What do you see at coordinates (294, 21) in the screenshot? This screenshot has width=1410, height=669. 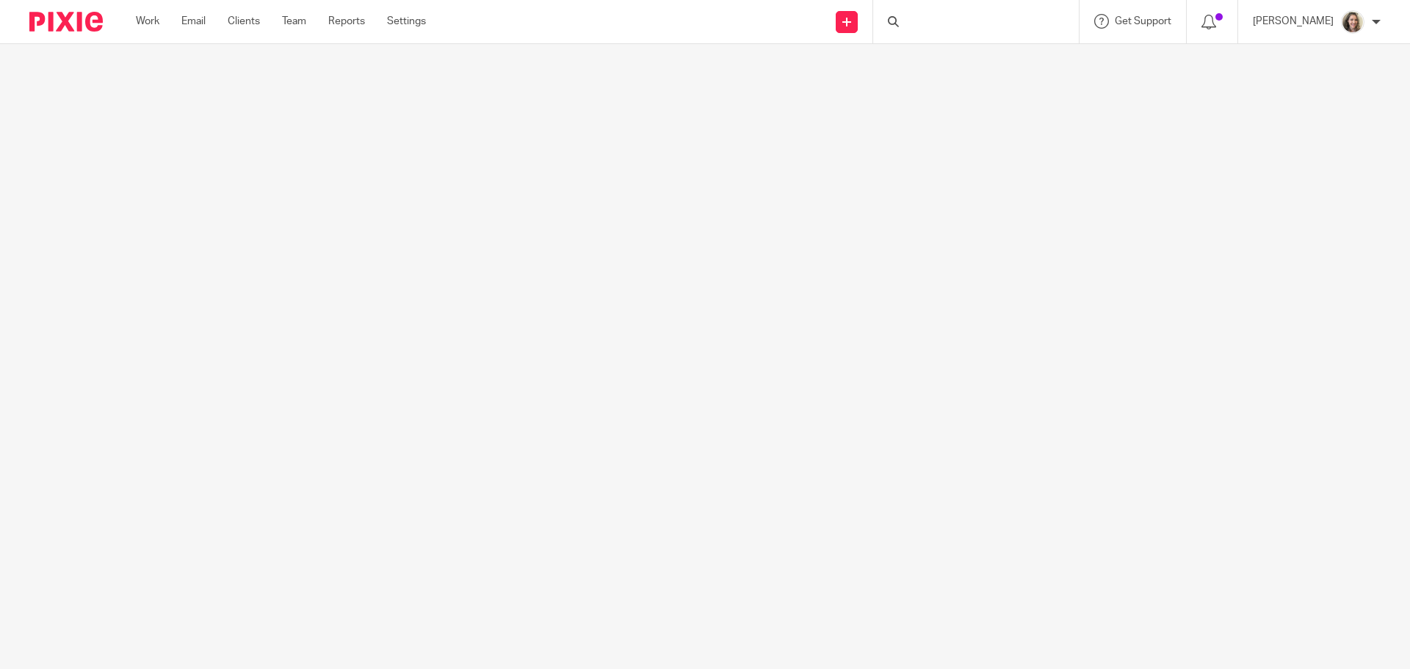 I see `a: Team` at bounding box center [294, 21].